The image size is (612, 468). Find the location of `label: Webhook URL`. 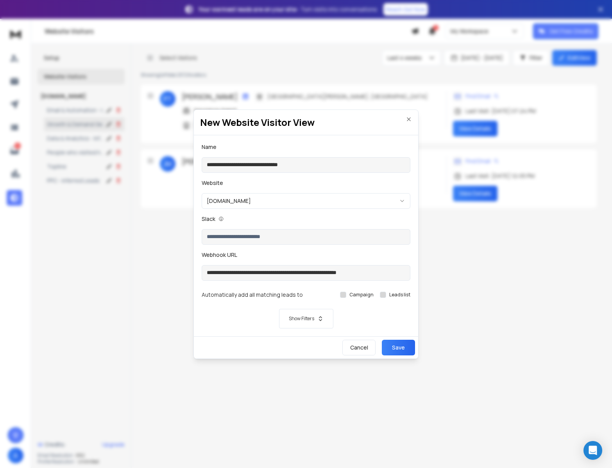

label: Webhook URL is located at coordinates (219, 255).